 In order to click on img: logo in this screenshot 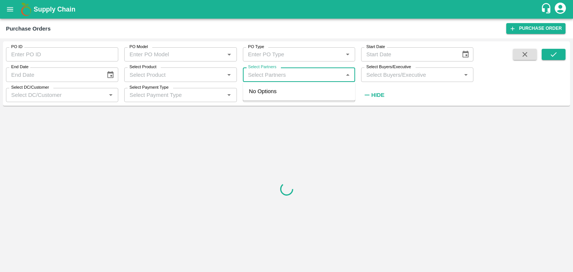, I will do `click(26, 9)`.